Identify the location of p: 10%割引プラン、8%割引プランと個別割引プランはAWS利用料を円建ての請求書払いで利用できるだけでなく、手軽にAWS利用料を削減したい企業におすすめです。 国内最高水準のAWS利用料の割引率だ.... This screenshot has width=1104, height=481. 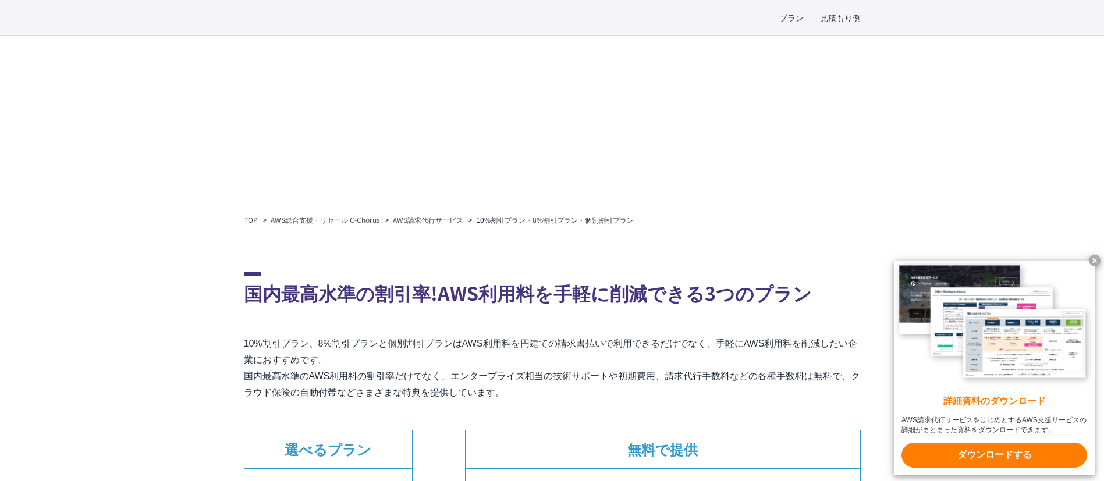
(552, 369).